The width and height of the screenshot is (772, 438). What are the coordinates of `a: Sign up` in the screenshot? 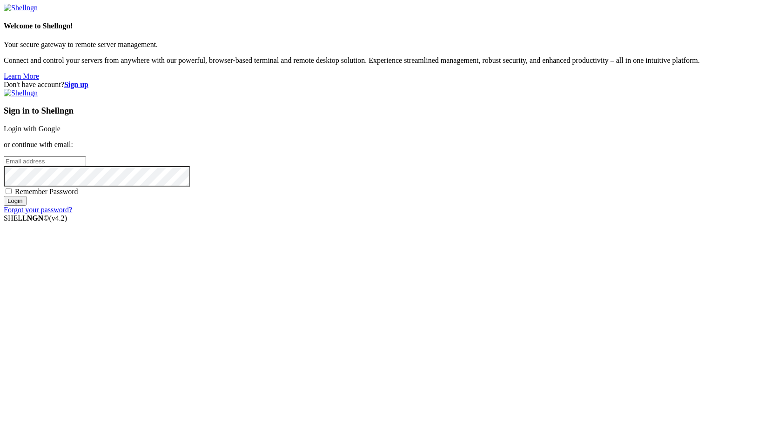 It's located at (76, 84).